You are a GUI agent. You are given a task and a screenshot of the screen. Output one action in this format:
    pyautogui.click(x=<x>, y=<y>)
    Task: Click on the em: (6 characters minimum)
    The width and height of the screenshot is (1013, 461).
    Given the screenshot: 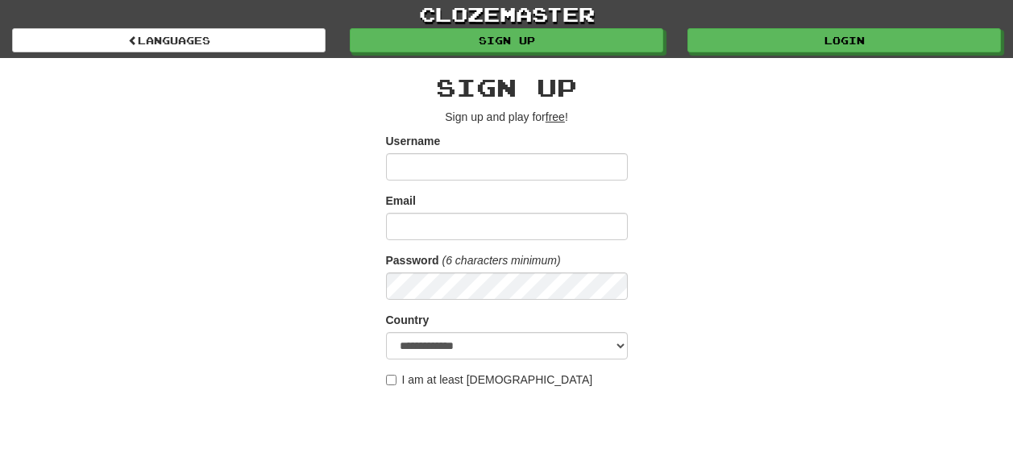 What is the action you would take?
    pyautogui.click(x=501, y=260)
    